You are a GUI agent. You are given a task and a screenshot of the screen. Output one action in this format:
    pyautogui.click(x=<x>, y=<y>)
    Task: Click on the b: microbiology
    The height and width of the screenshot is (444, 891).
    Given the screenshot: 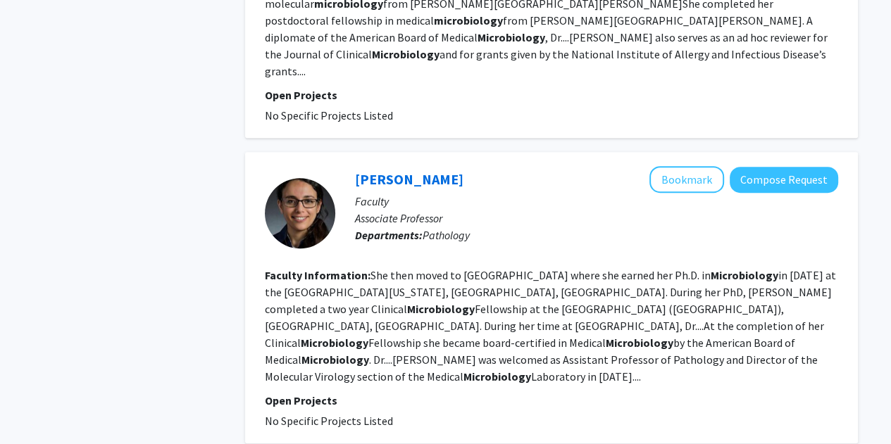 What is the action you would take?
    pyautogui.click(x=468, y=20)
    